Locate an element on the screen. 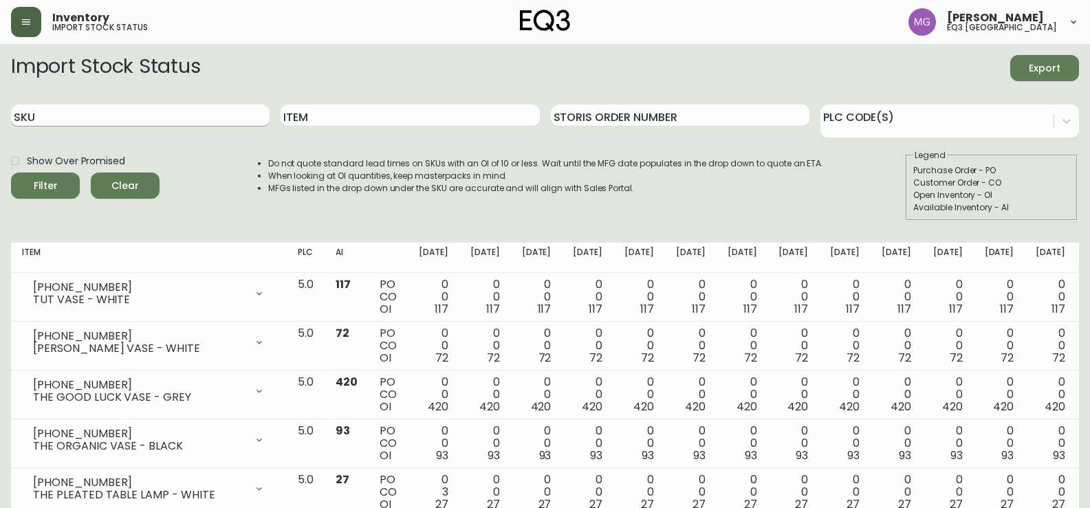 This screenshot has height=508, width=1090. th: AI is located at coordinates (346, 258).